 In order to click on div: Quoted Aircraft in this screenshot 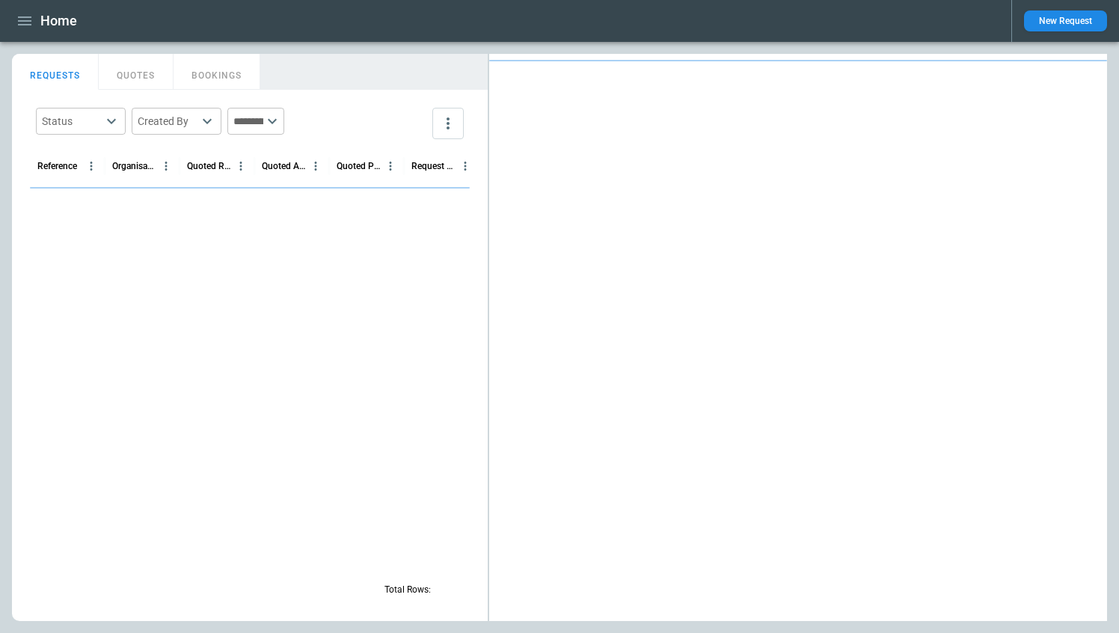, I will do `click(284, 166)`.